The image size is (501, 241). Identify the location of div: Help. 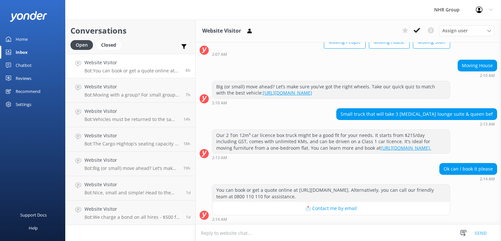
(33, 228).